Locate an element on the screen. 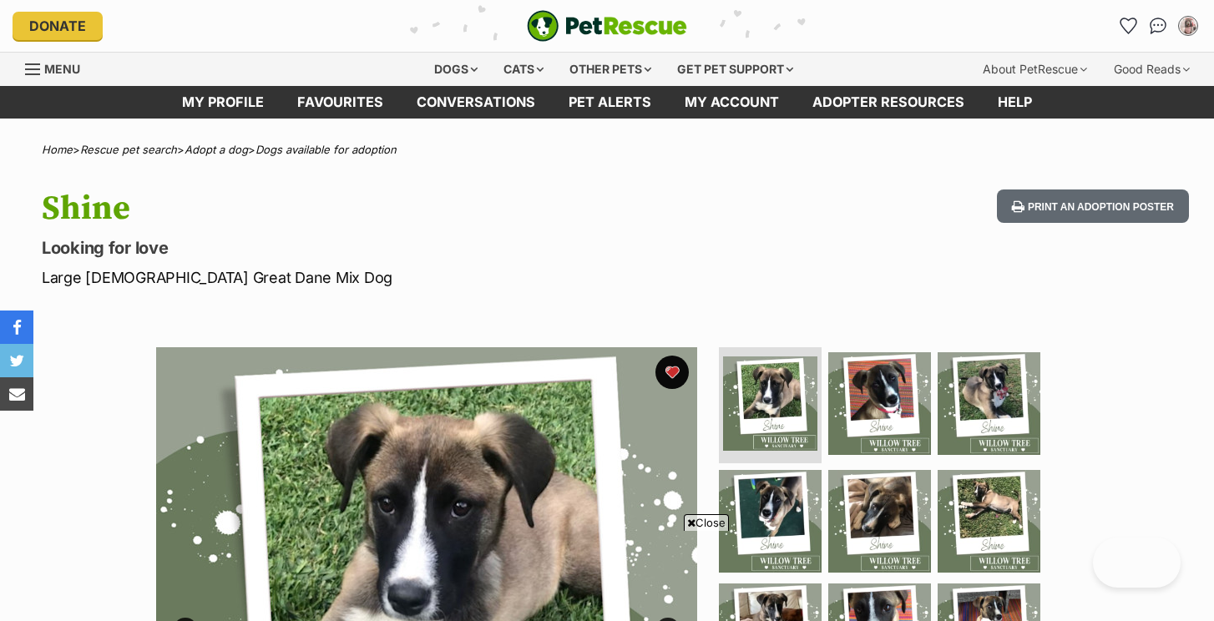  a: Pet alerts is located at coordinates (610, 102).